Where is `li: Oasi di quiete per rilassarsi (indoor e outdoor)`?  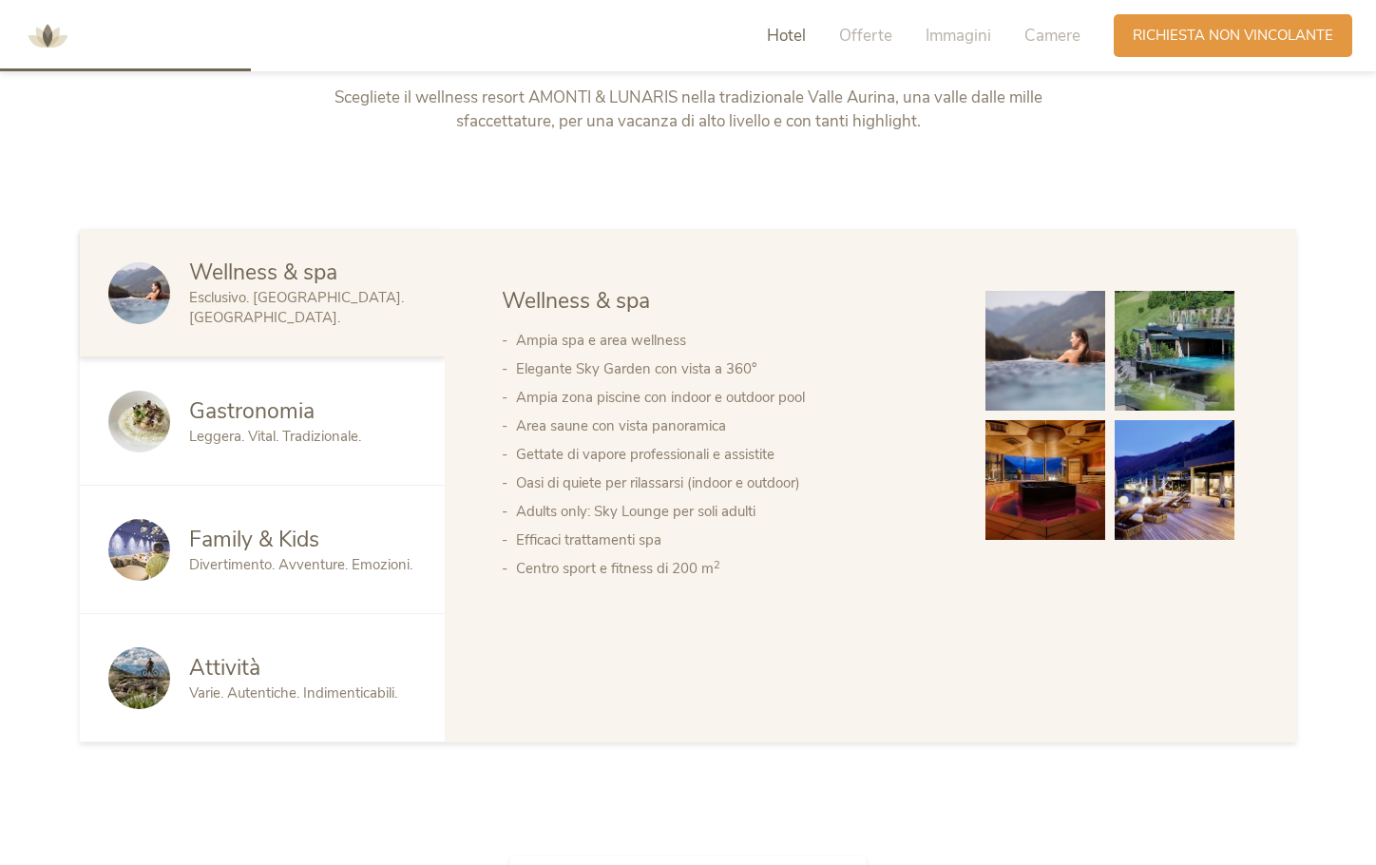
li: Oasi di quiete per rilassarsi (indoor e outdoor) is located at coordinates (732, 483).